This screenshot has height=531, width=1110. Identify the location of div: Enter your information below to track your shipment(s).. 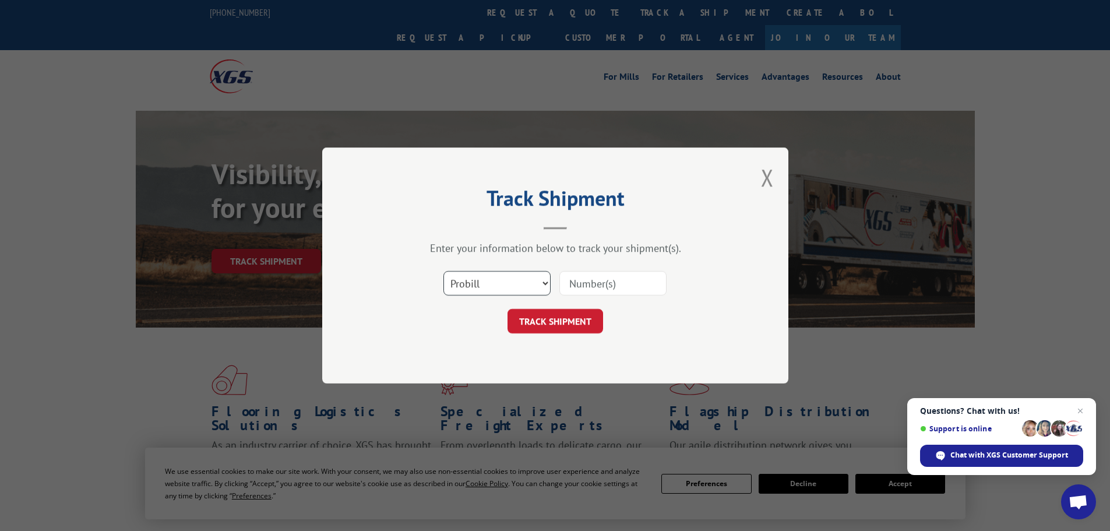
(556, 248).